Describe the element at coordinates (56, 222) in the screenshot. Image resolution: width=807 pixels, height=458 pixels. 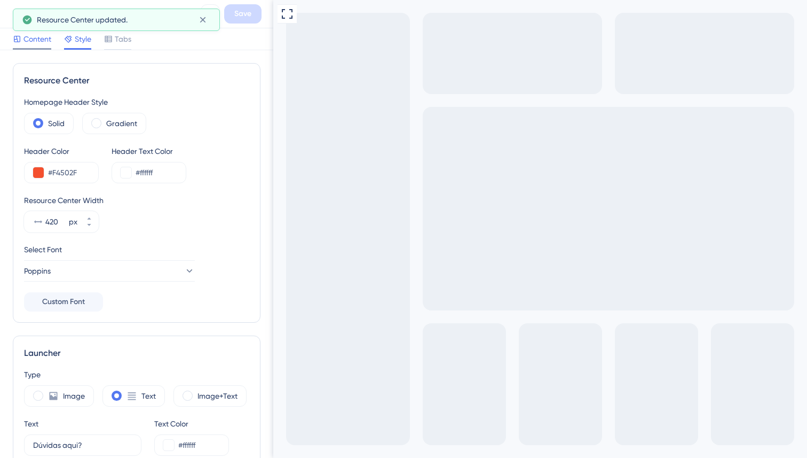
I see `input: px` at that location.